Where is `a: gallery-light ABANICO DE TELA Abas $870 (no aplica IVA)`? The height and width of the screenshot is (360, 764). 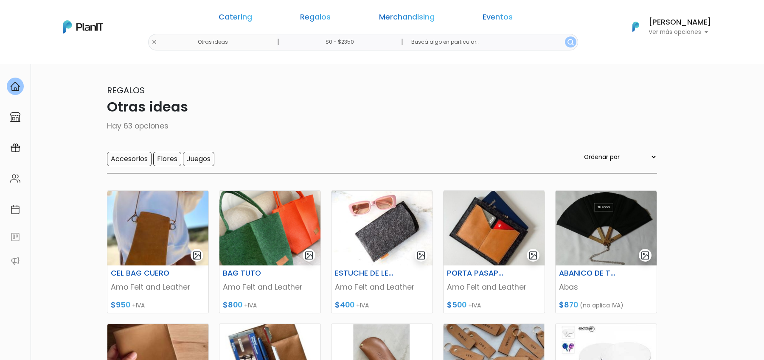
a: gallery-light ABANICO DE TELA Abas $870 (no aplica IVA) is located at coordinates (606, 252).